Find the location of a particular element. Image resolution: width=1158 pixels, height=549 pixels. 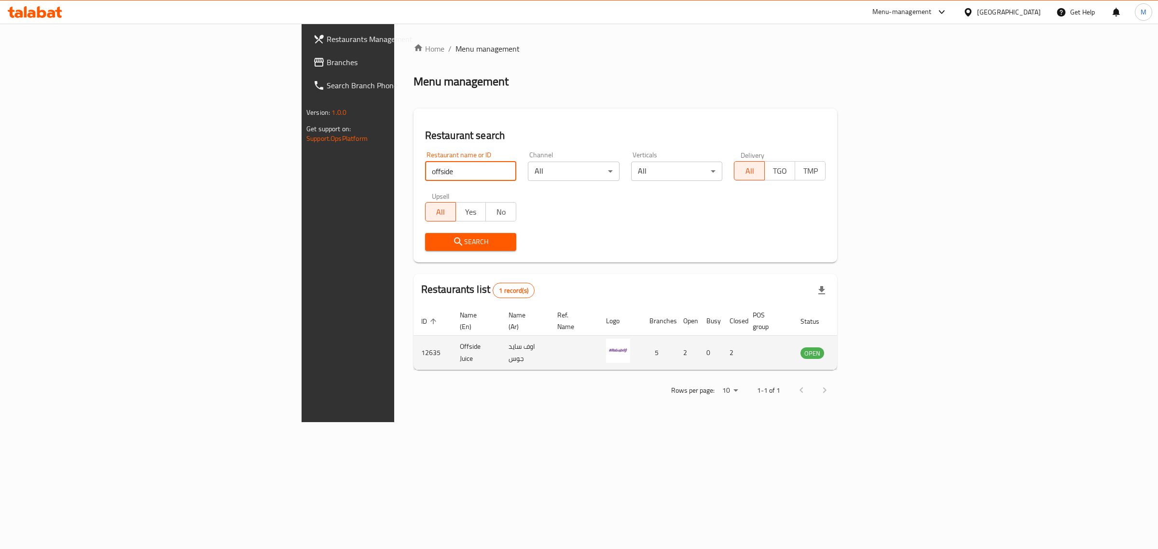

span: M is located at coordinates (1144, 12).